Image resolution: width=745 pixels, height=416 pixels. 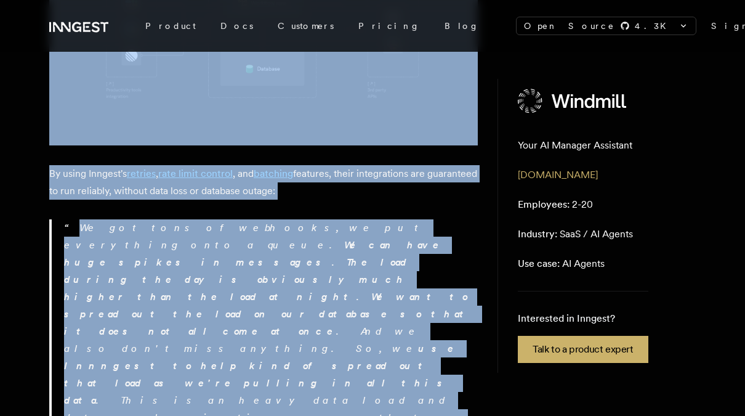 I want to click on a: Customers, so click(x=305, y=26).